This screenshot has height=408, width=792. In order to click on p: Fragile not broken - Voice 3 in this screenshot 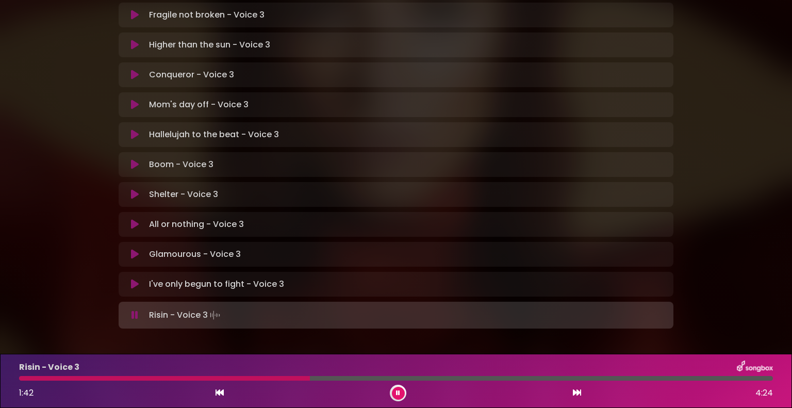, I will do `click(207, 15)`.